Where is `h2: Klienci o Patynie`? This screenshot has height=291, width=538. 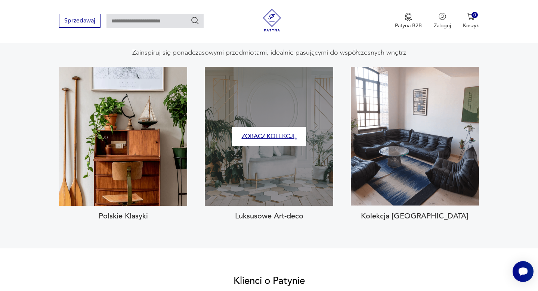 h2: Klienci o Patynie is located at coordinates (269, 281).